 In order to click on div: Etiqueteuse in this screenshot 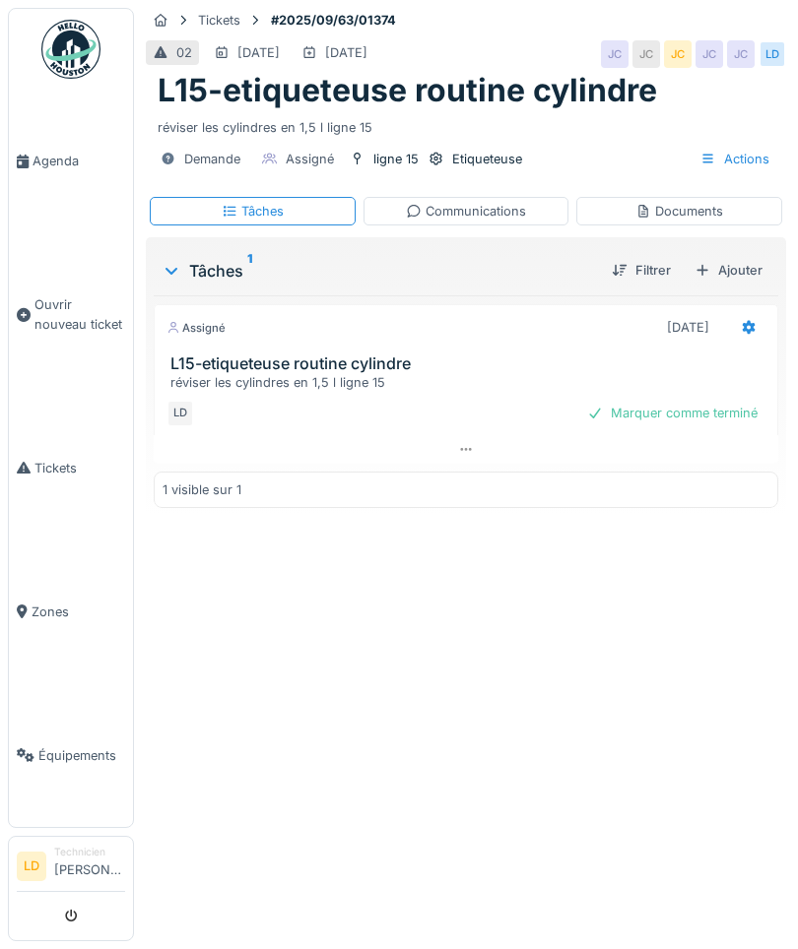, I will do `click(487, 159)`.